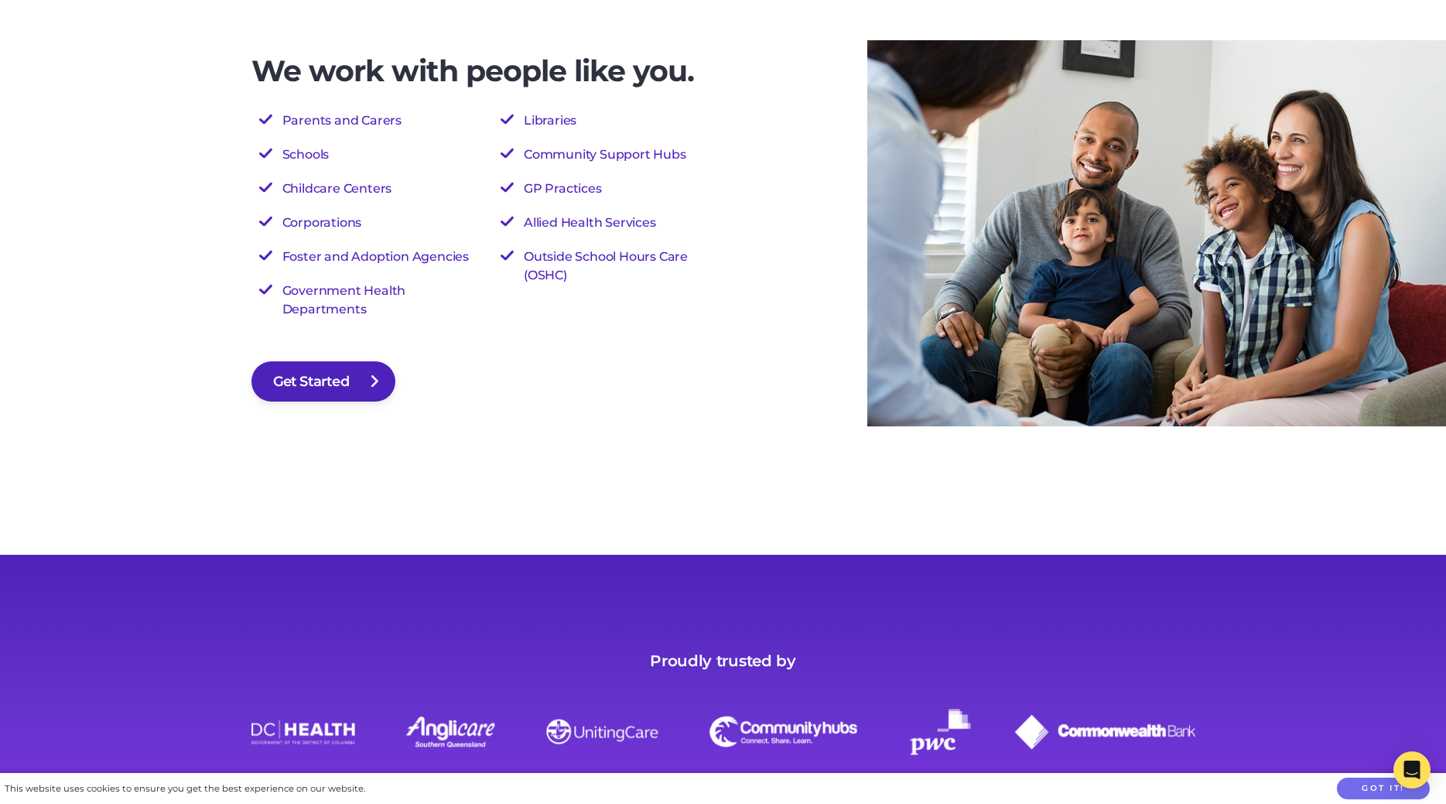 This screenshot has height=804, width=1446. What do you see at coordinates (722, 660) in the screenshot?
I see `h3: Proudly trusted by` at bounding box center [722, 660].